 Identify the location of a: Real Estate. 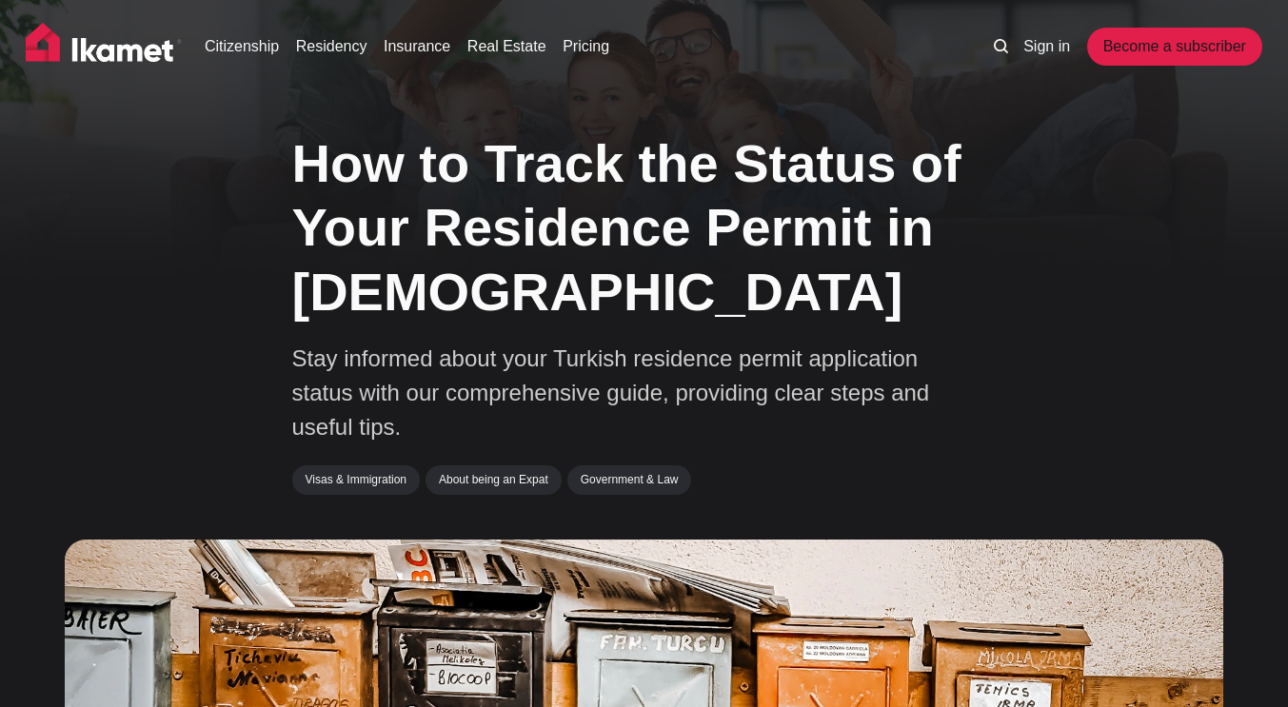
(506, 47).